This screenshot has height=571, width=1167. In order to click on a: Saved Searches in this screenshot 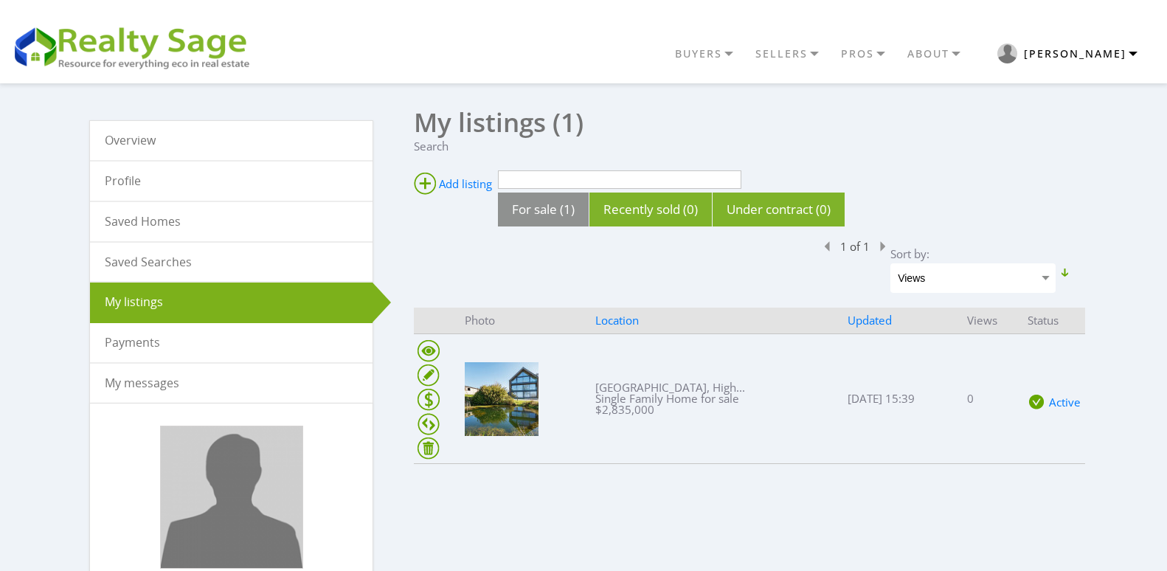, I will do `click(231, 262)`.